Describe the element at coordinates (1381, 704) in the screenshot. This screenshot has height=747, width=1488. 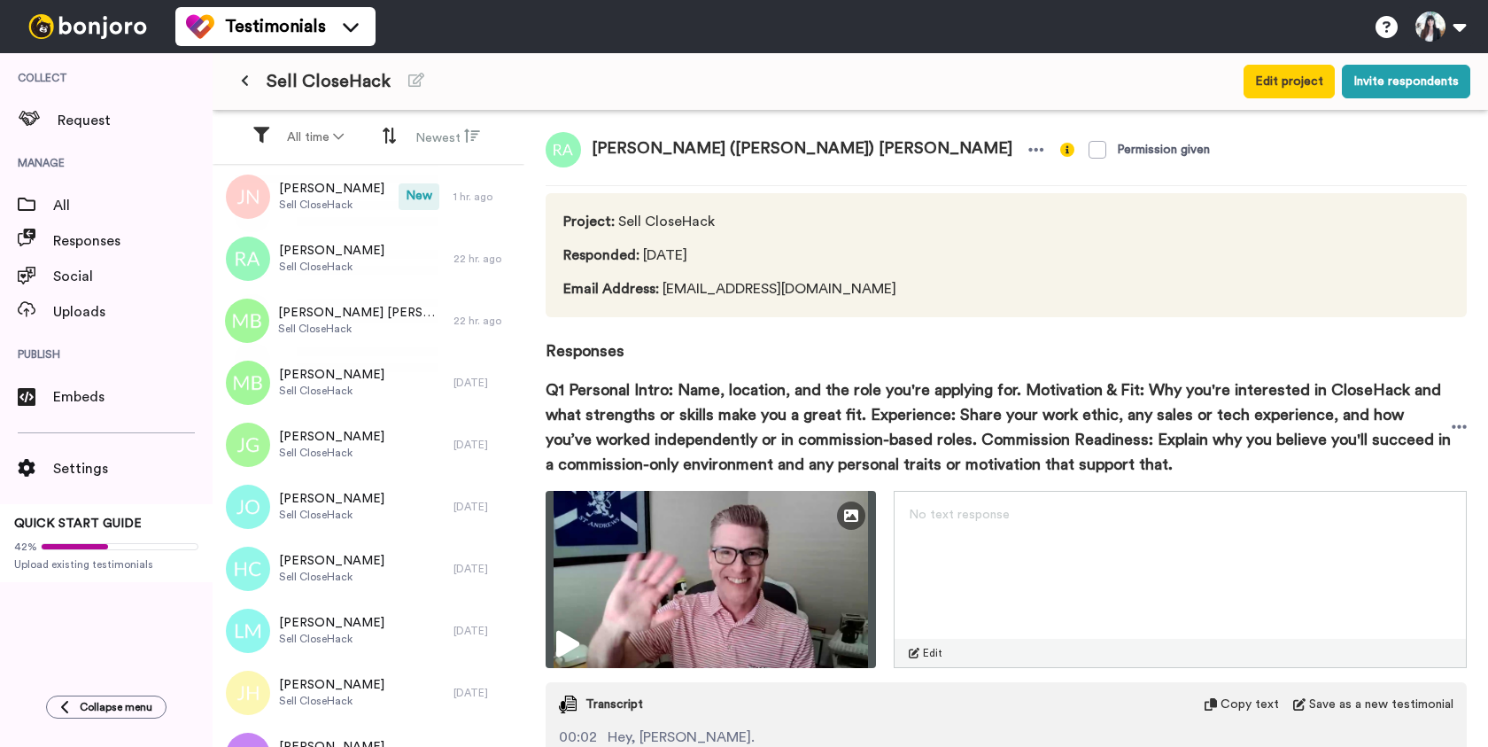
I see `span: Save as a new testimonial` at that location.